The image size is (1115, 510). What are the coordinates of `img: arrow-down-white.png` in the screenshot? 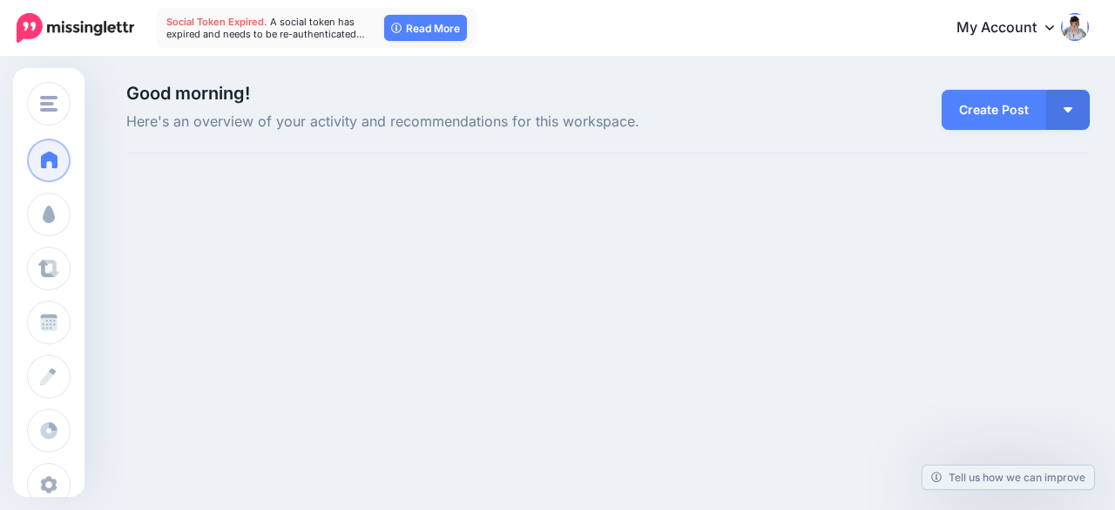 It's located at (1068, 110).